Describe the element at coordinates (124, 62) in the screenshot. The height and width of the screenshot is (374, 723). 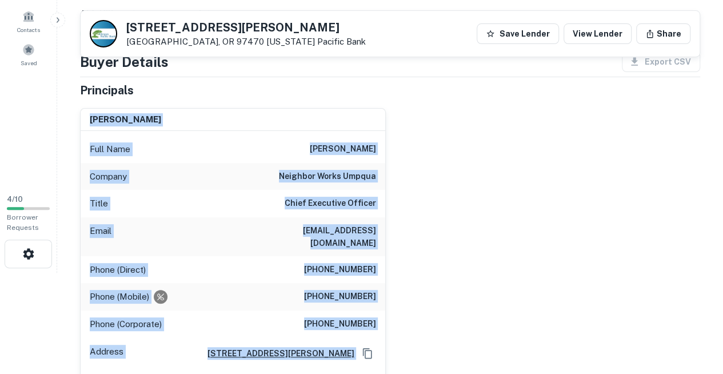
I see `h4: Buyer Details` at that location.